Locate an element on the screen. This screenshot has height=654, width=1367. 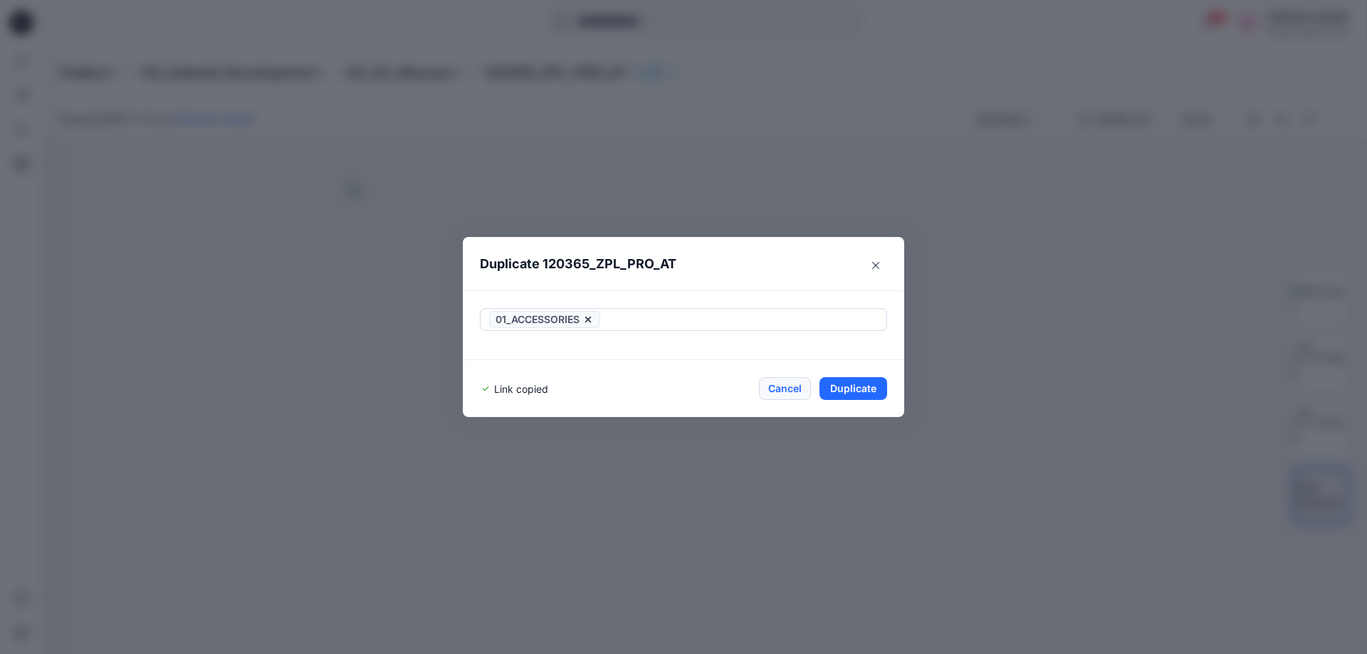
button: Cancel is located at coordinates (784, 389).